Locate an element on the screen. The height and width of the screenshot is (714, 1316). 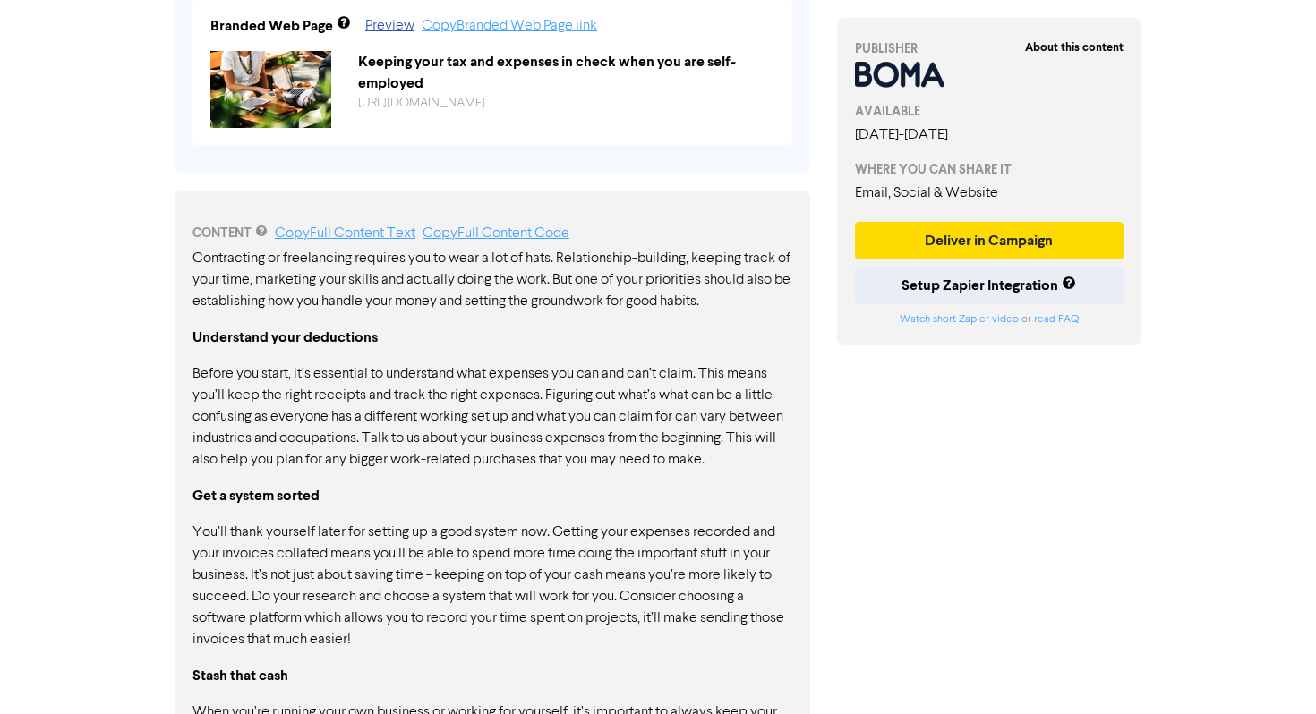
strong: Understand your deductions is located at coordinates (285, 337).